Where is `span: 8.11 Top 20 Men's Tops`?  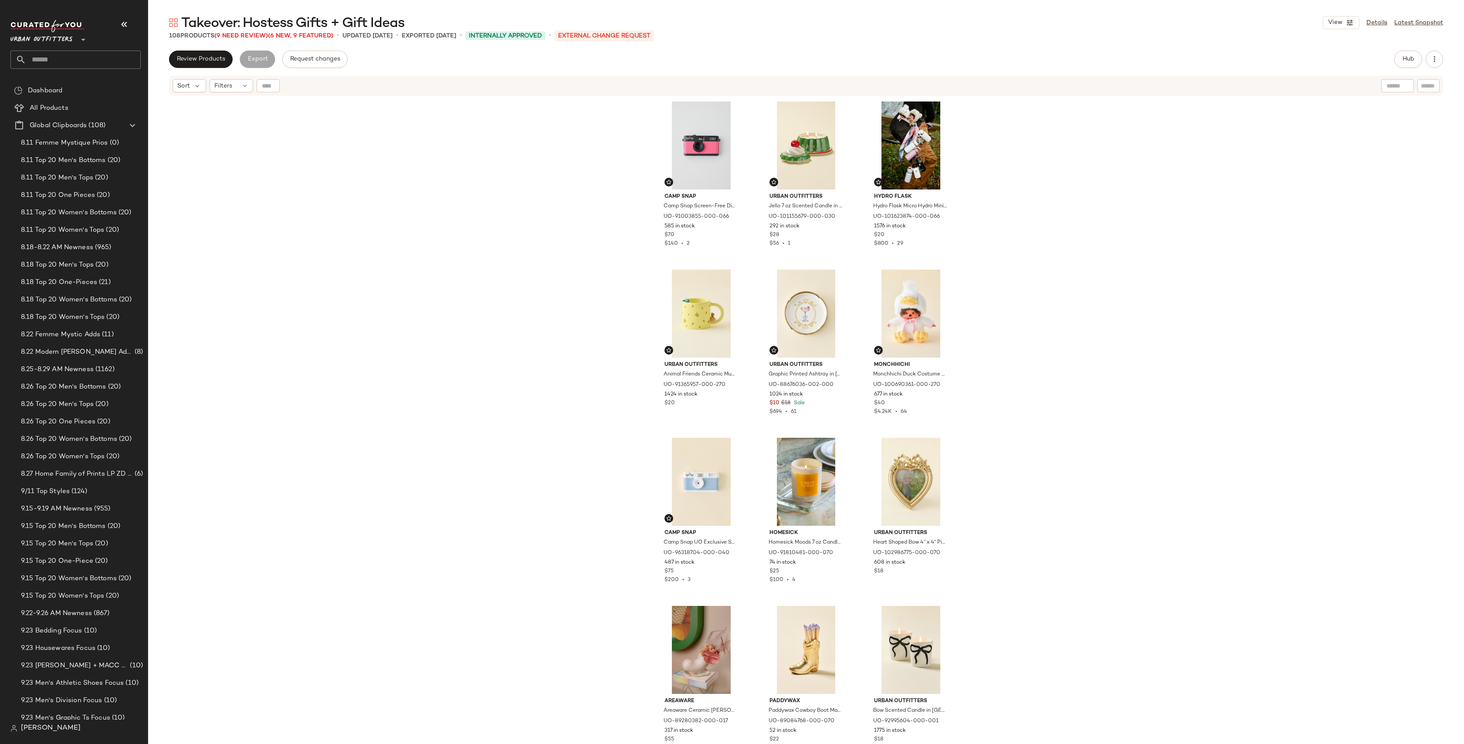
span: 8.11 Top 20 Men's Tops is located at coordinates (57, 178).